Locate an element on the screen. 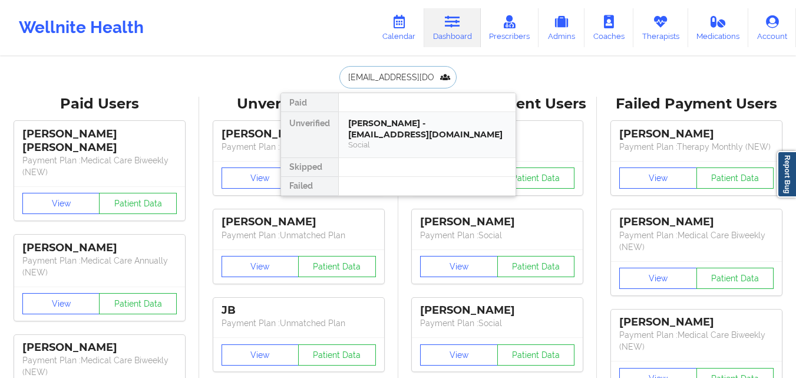  a: Account is located at coordinates (772, 28).